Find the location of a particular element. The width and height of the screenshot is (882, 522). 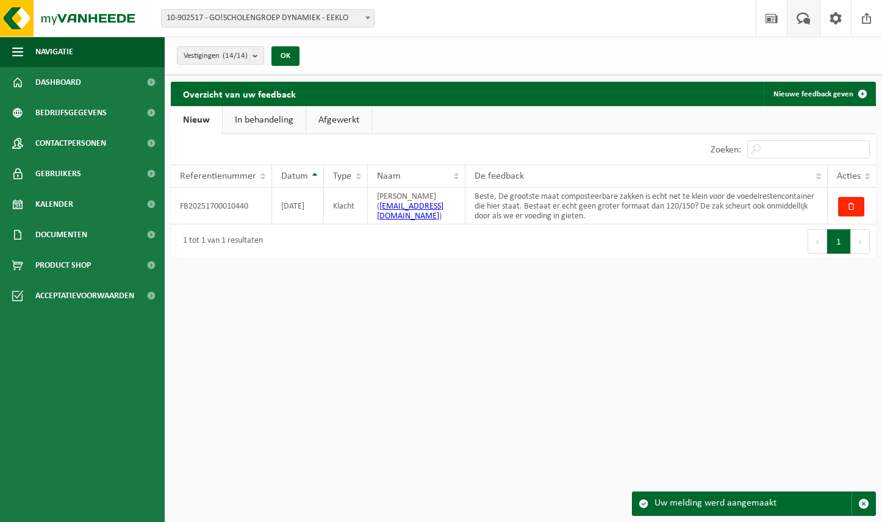

td: Beste, De grootste maat composteerbare zakken is echt net te klein voor de voedelrestencontainer ... is located at coordinates (647, 206).